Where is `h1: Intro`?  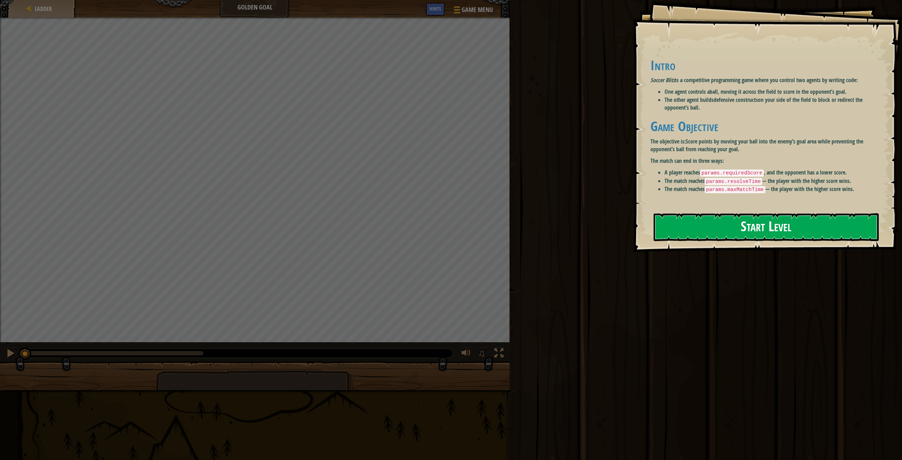 h1: Intro is located at coordinates (766, 65).